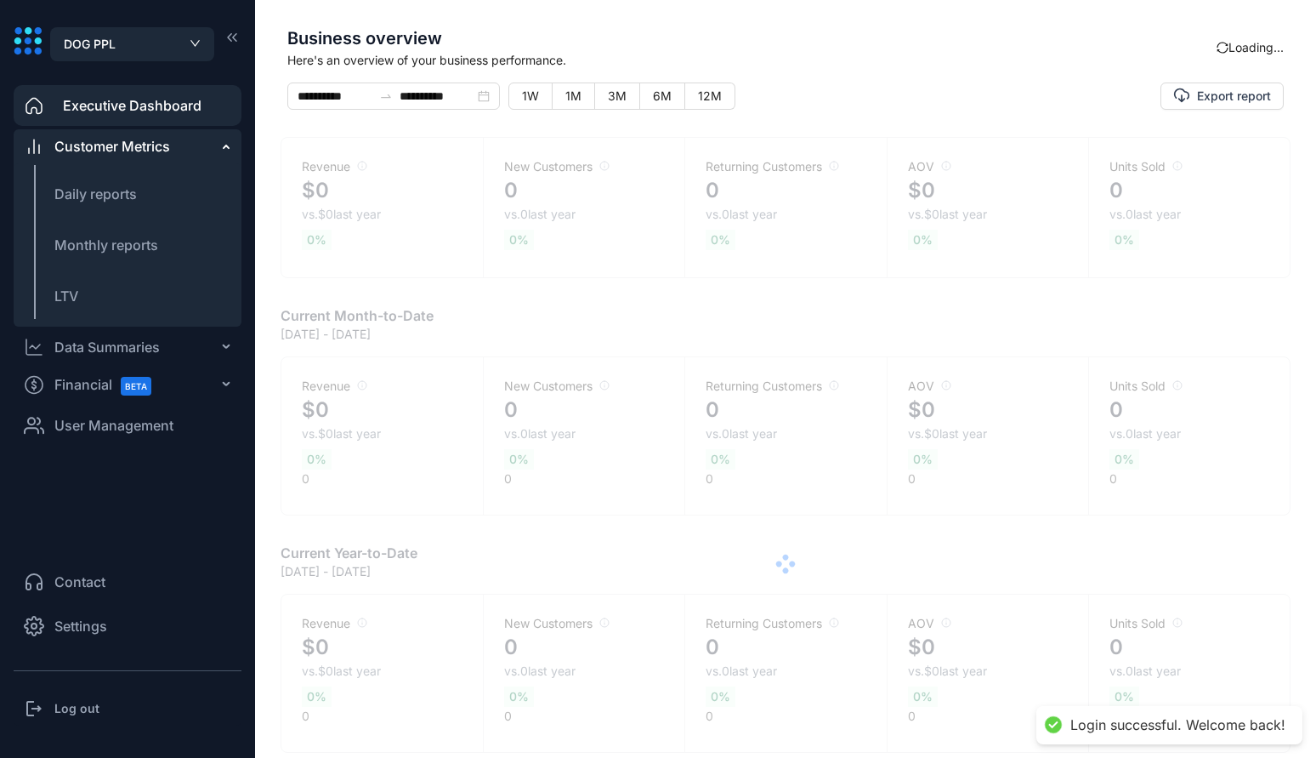  What do you see at coordinates (112, 146) in the screenshot?
I see `div: Customer Metrics` at bounding box center [112, 146].